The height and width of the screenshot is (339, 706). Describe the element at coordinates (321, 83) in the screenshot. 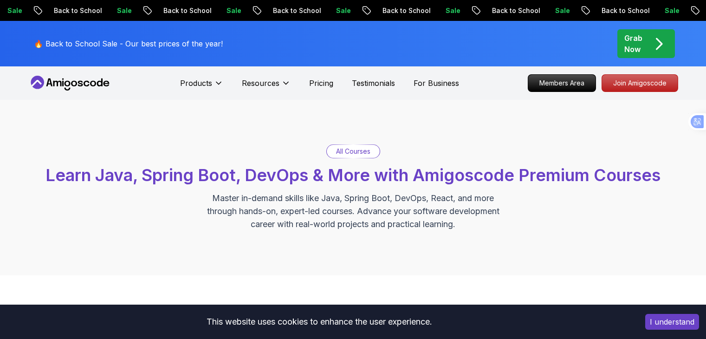

I see `a: Pricing` at that location.